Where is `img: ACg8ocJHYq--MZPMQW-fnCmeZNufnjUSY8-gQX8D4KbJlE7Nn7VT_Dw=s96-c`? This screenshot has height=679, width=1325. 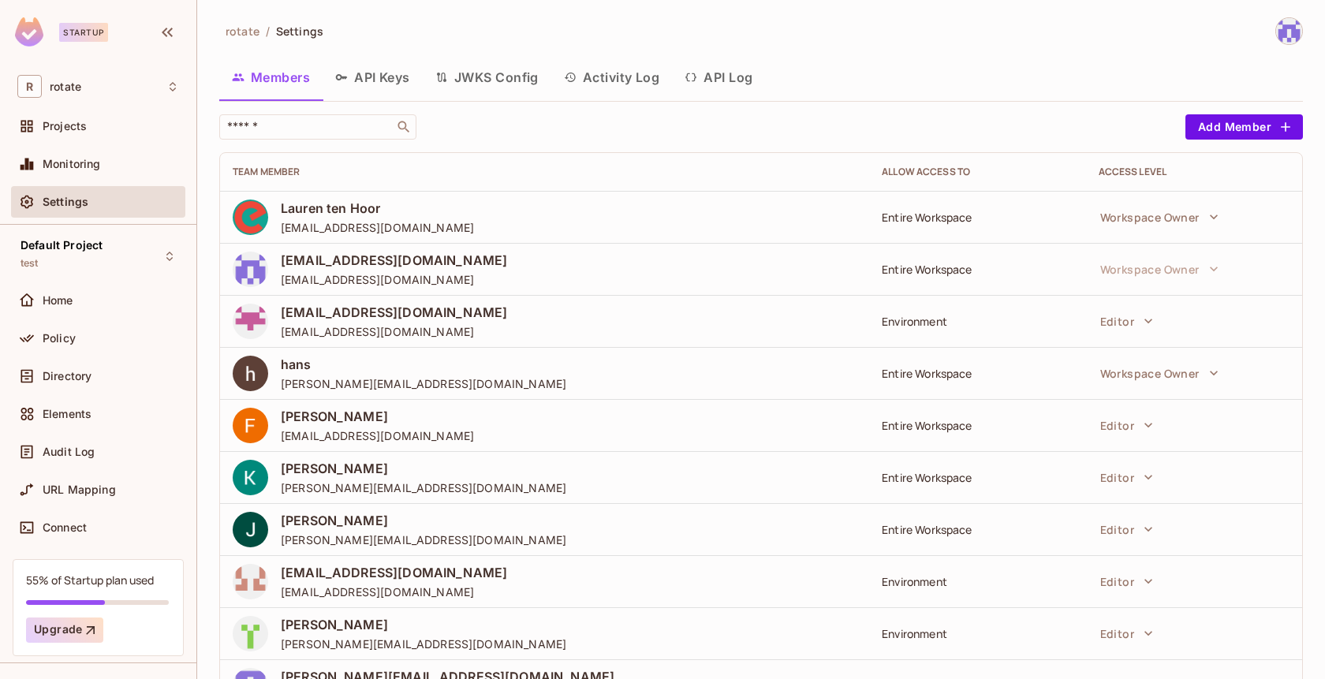 img: ACg8ocJHYq--MZPMQW-fnCmeZNufnjUSY8-gQX8D4KbJlE7Nn7VT_Dw=s96-c is located at coordinates (250, 217).